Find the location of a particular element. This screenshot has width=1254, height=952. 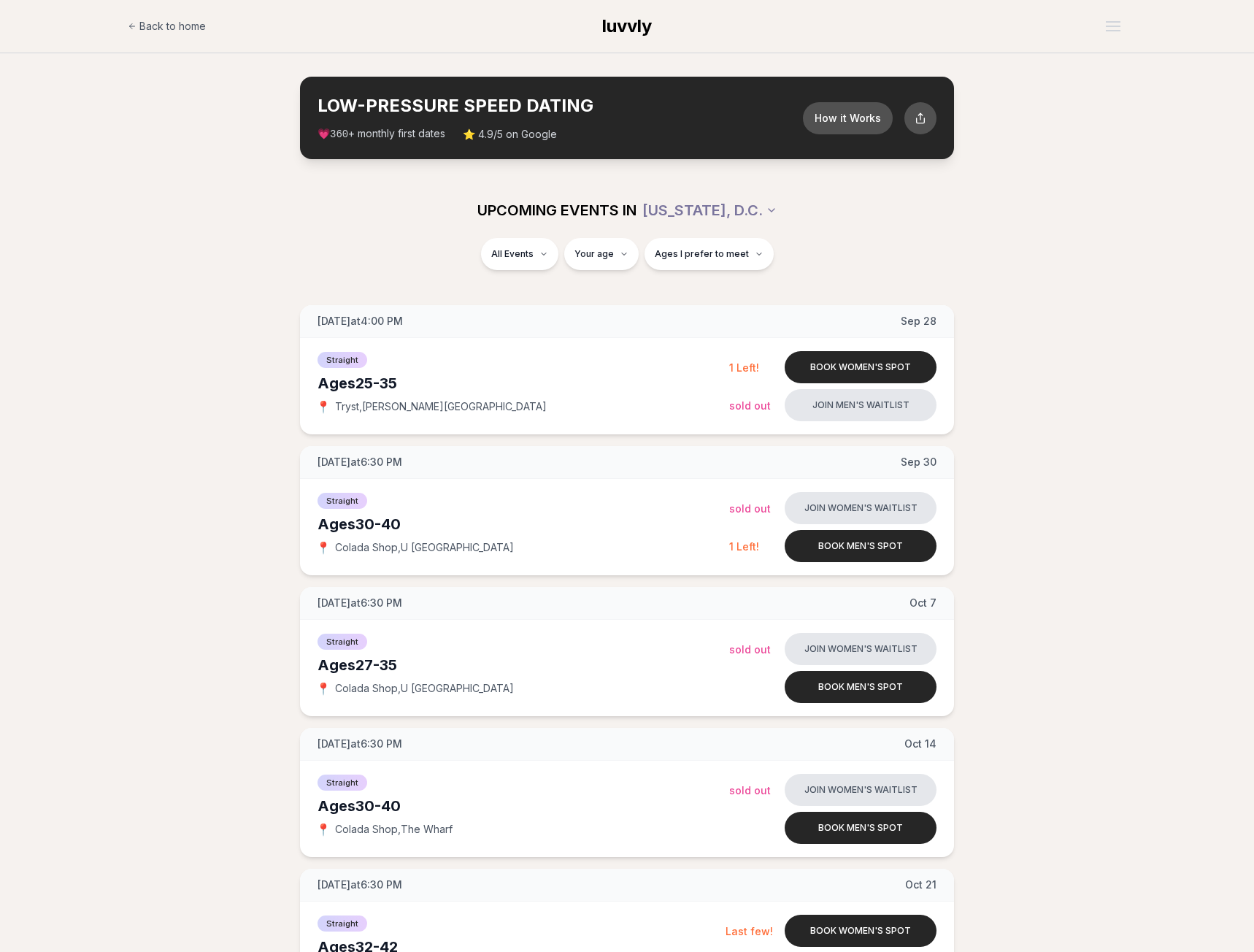

a: luvvly is located at coordinates (627, 26).